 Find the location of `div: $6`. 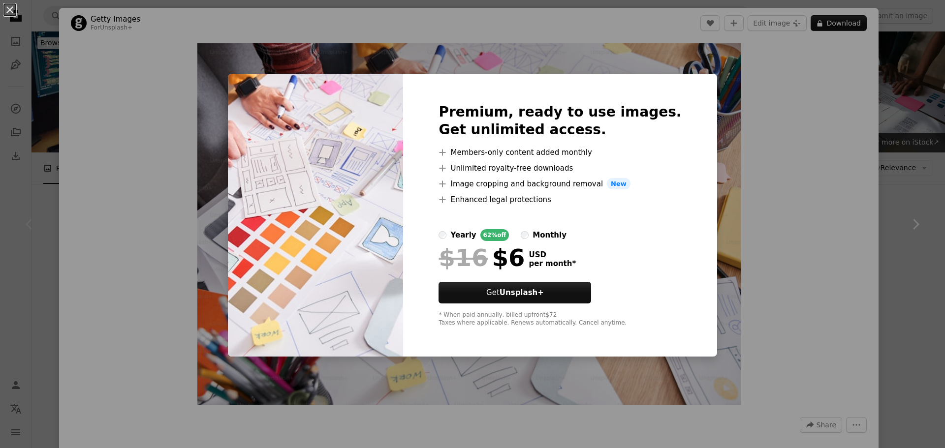

div: $6 is located at coordinates (481, 258).